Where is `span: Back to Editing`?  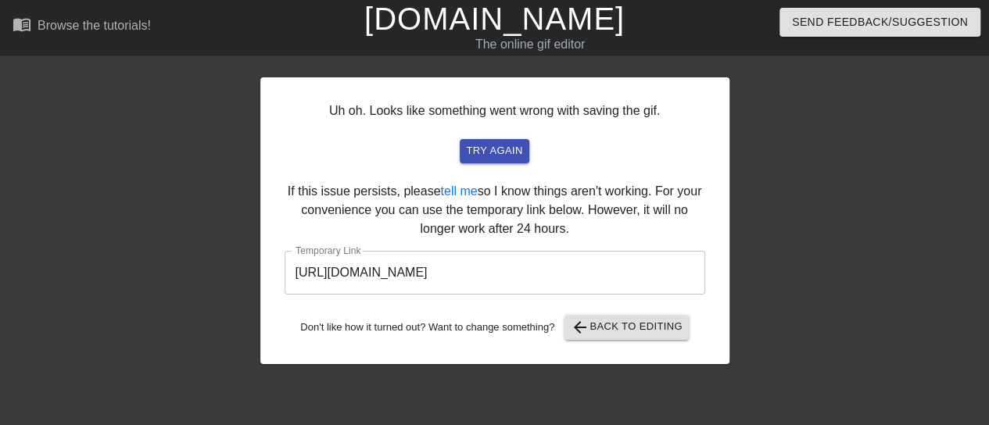
span: Back to Editing is located at coordinates (626, 327).